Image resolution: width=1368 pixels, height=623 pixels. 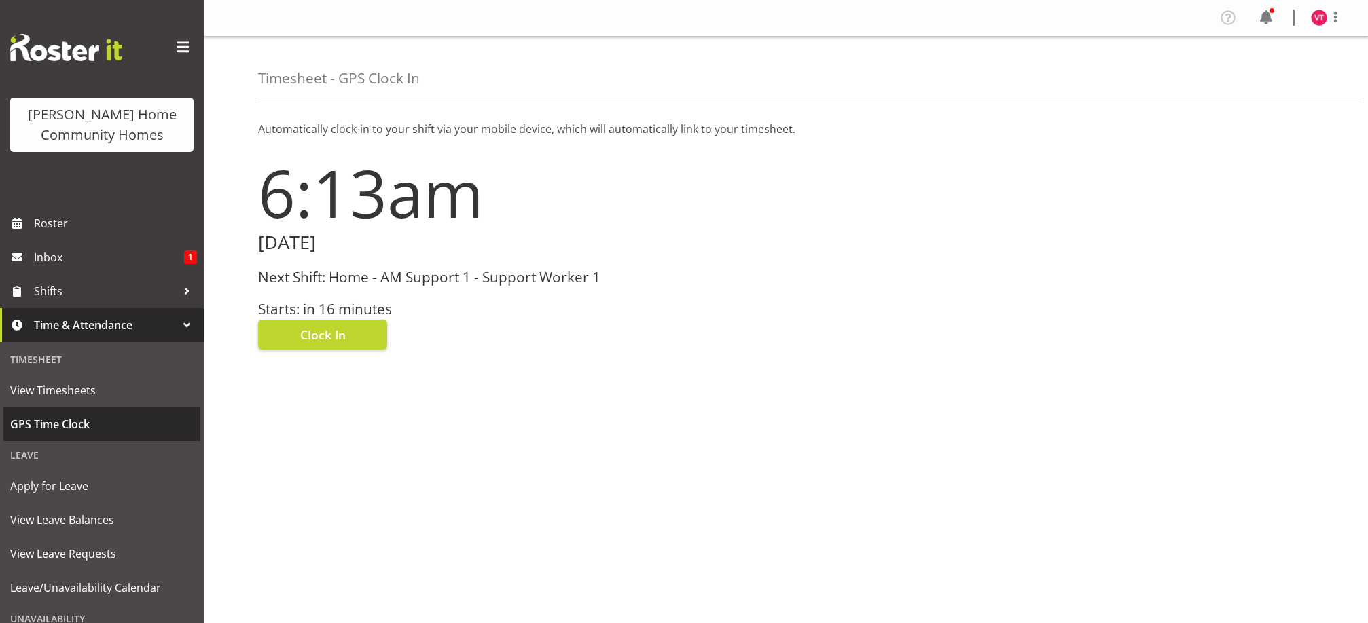 What do you see at coordinates (518, 193) in the screenshot?
I see `h1: 6:13am` at bounding box center [518, 193].